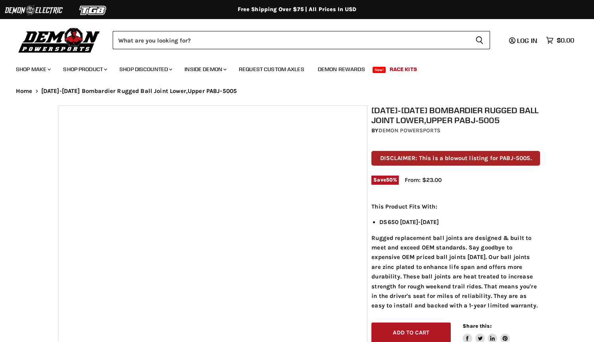  What do you see at coordinates (205, 69) in the screenshot?
I see `a: Inside Demon` at bounding box center [205, 69].